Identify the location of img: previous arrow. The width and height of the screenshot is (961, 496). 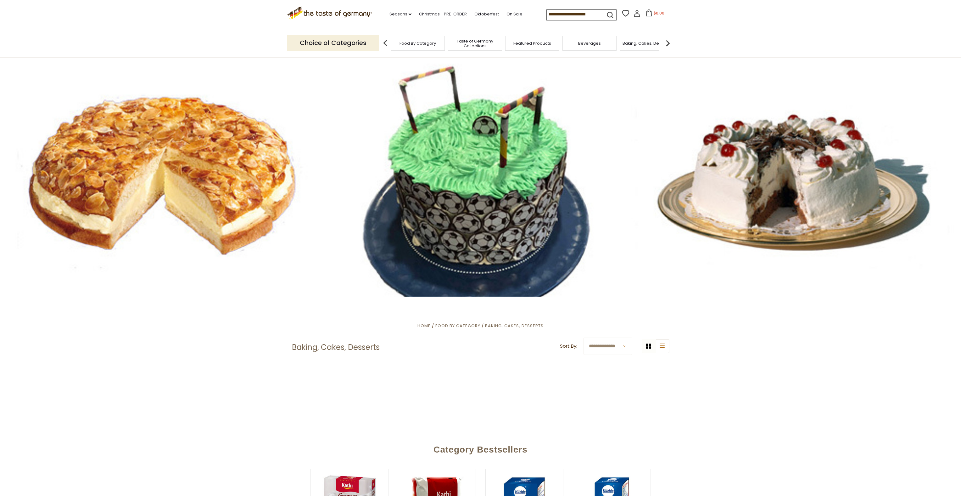
(386, 43).